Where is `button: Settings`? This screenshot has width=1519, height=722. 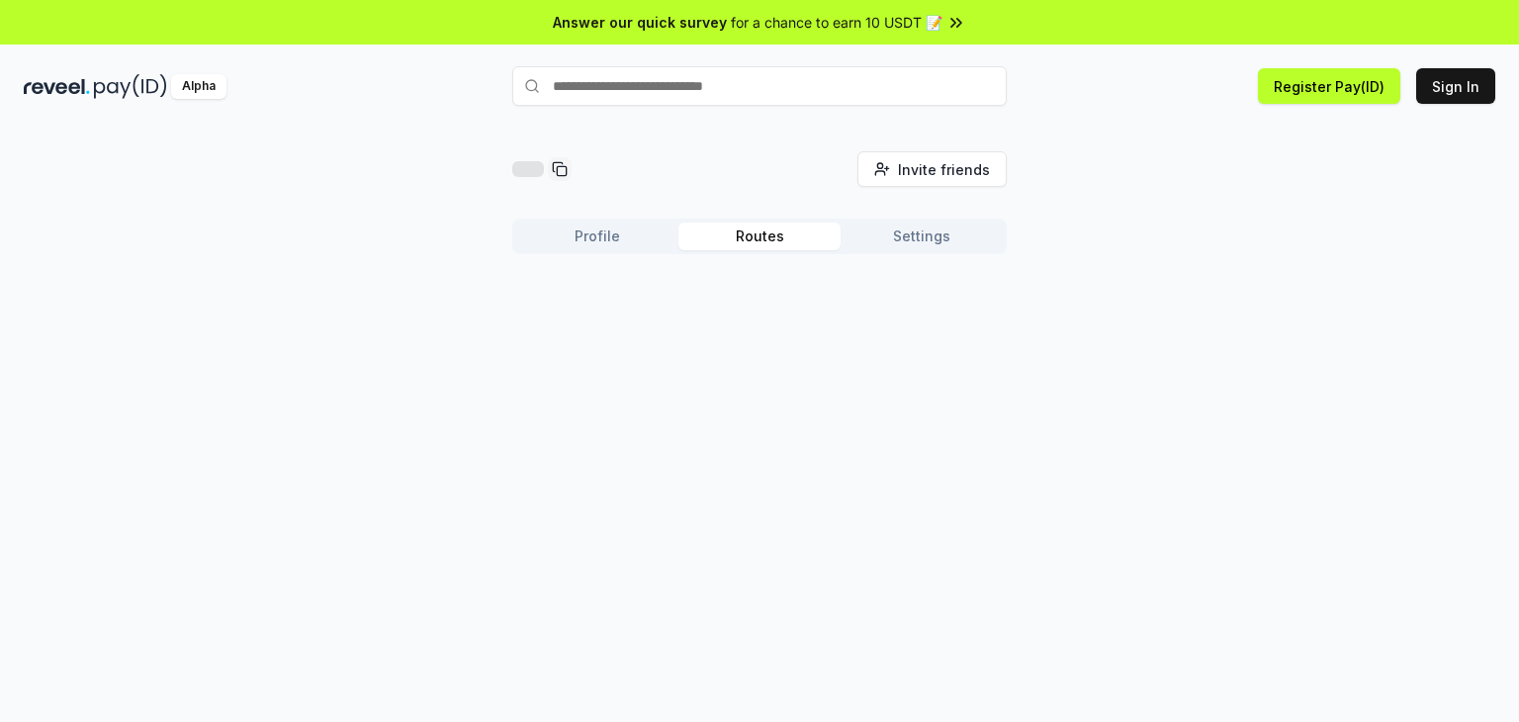 button: Settings is located at coordinates (922, 236).